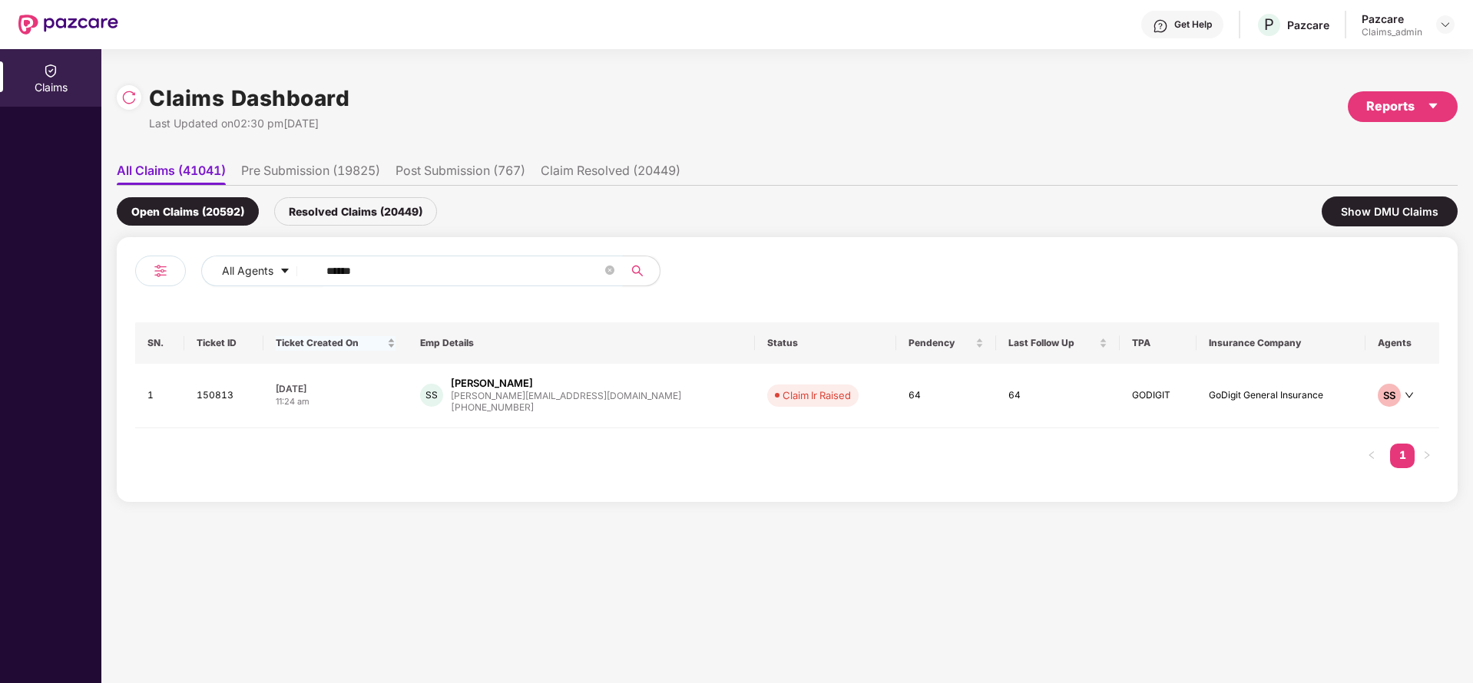 The height and width of the screenshot is (683, 1473). What do you see at coordinates (1402, 106) in the screenshot?
I see `div: Reports` at bounding box center [1402, 106].